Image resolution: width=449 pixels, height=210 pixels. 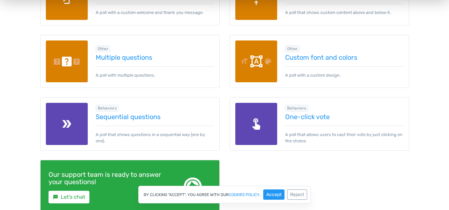 I want to click on a: Sequential questions, so click(x=155, y=117).